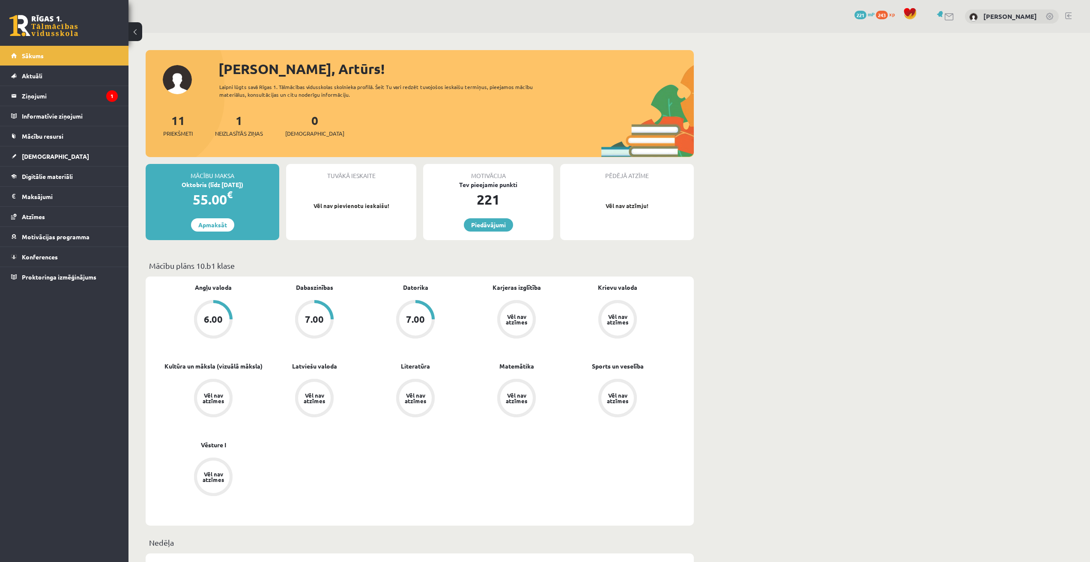  Describe the element at coordinates (212, 225) in the screenshot. I see `a: Apmaksāt` at that location.